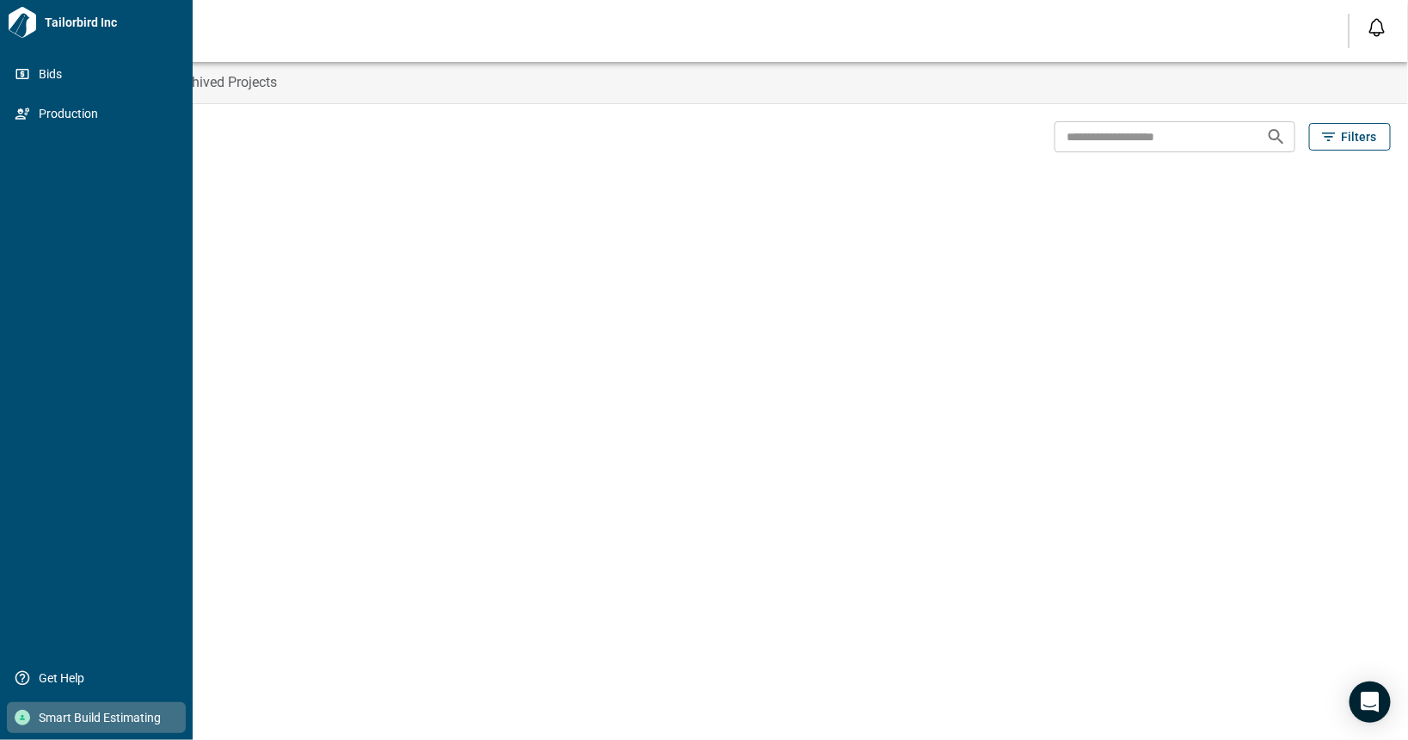 The image size is (1408, 740). Describe the element at coordinates (96, 74) in the screenshot. I see `a: Bids` at that location.